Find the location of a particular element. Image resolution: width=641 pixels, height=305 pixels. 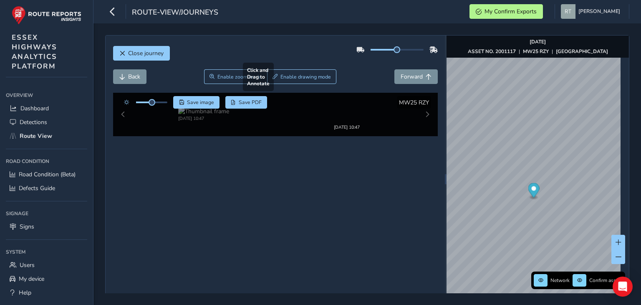

strong: MW25 RZY is located at coordinates (536, 51).